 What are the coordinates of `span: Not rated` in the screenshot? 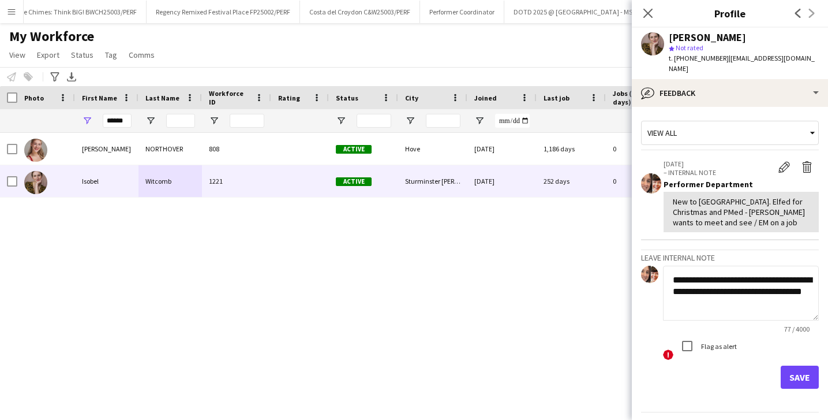 It's located at (690, 47).